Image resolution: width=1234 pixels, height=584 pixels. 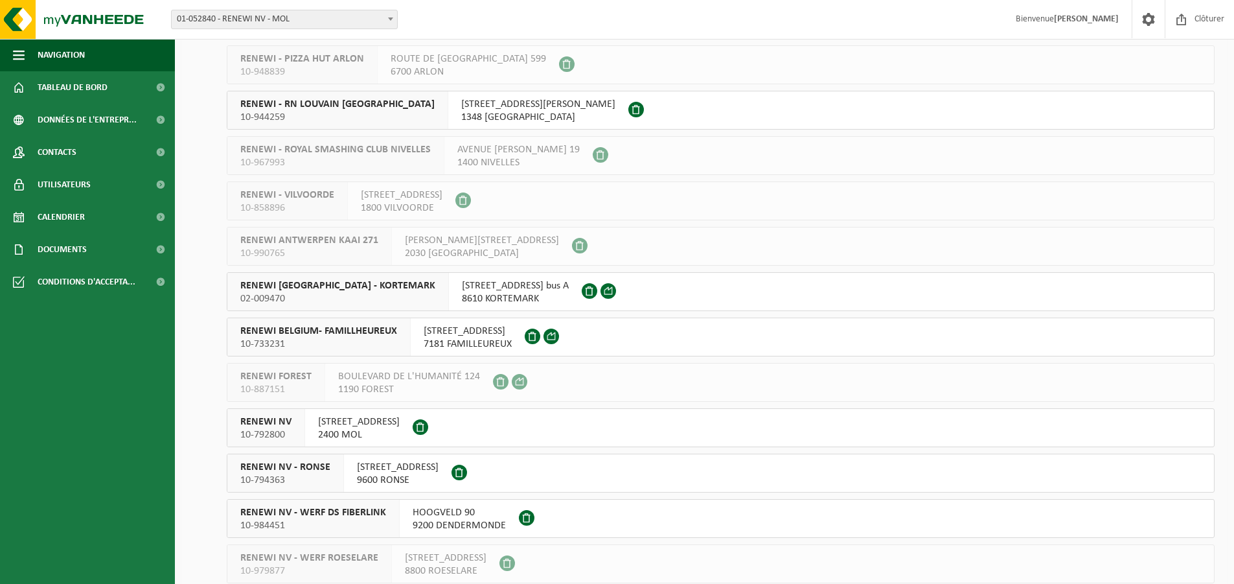 What do you see at coordinates (287, 195) in the screenshot?
I see `span: RENEWI - VILVOORDE` at bounding box center [287, 195].